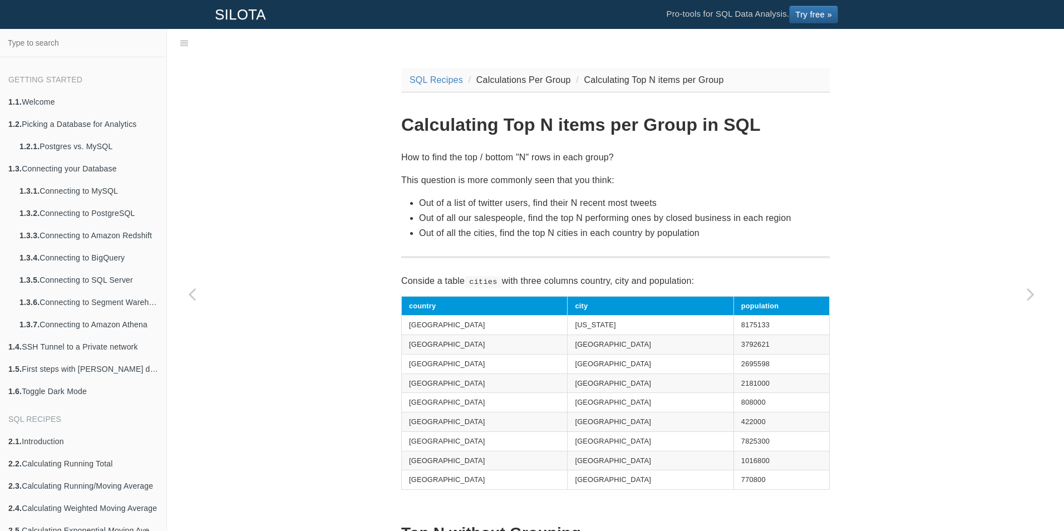 This screenshot has width=1064, height=531. Describe the element at coordinates (29, 280) in the screenshot. I see `b: 1.3.5.` at that location.